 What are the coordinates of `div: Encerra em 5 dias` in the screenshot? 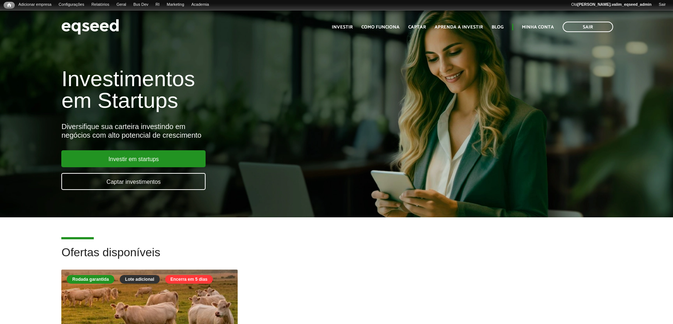 It's located at (189, 280).